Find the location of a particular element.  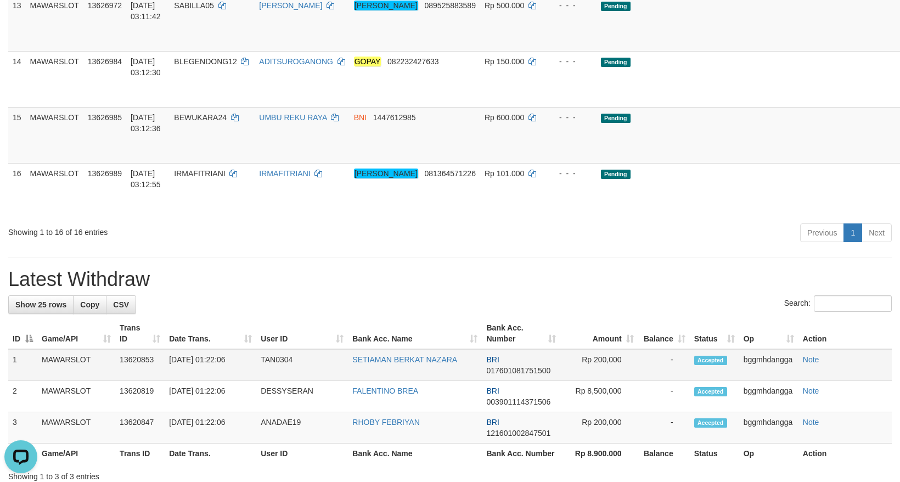

a: CSV is located at coordinates (121, 305).